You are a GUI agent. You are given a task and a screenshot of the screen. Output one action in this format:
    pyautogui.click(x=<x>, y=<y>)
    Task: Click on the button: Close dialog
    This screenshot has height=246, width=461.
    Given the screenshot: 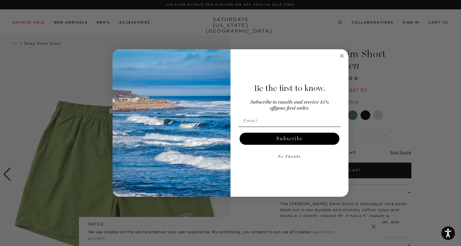 What is the action you would take?
    pyautogui.click(x=342, y=56)
    